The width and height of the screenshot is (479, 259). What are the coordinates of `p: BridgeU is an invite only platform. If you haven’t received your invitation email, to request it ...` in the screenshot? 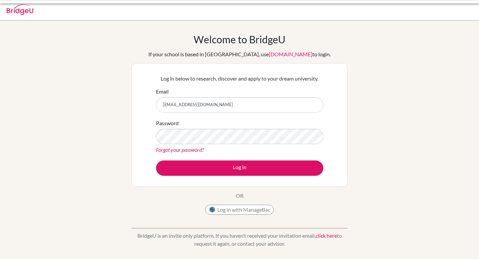 It's located at (239, 239).